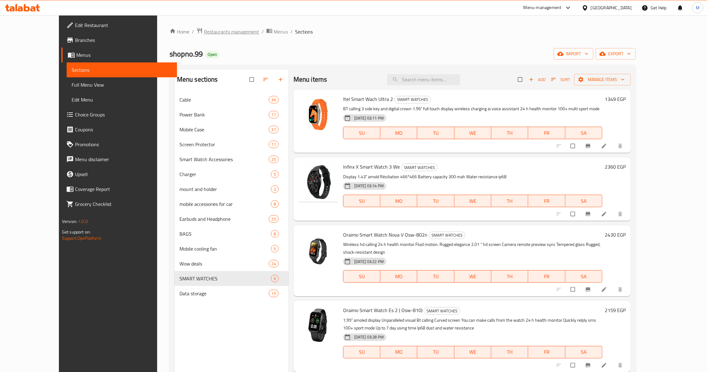  Describe the element at coordinates (621, 214) in the screenshot. I see `button: delete` at that location.